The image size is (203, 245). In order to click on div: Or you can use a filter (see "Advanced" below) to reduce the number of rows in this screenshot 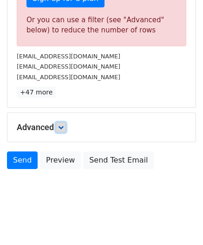, I will do `click(101, 25)`.